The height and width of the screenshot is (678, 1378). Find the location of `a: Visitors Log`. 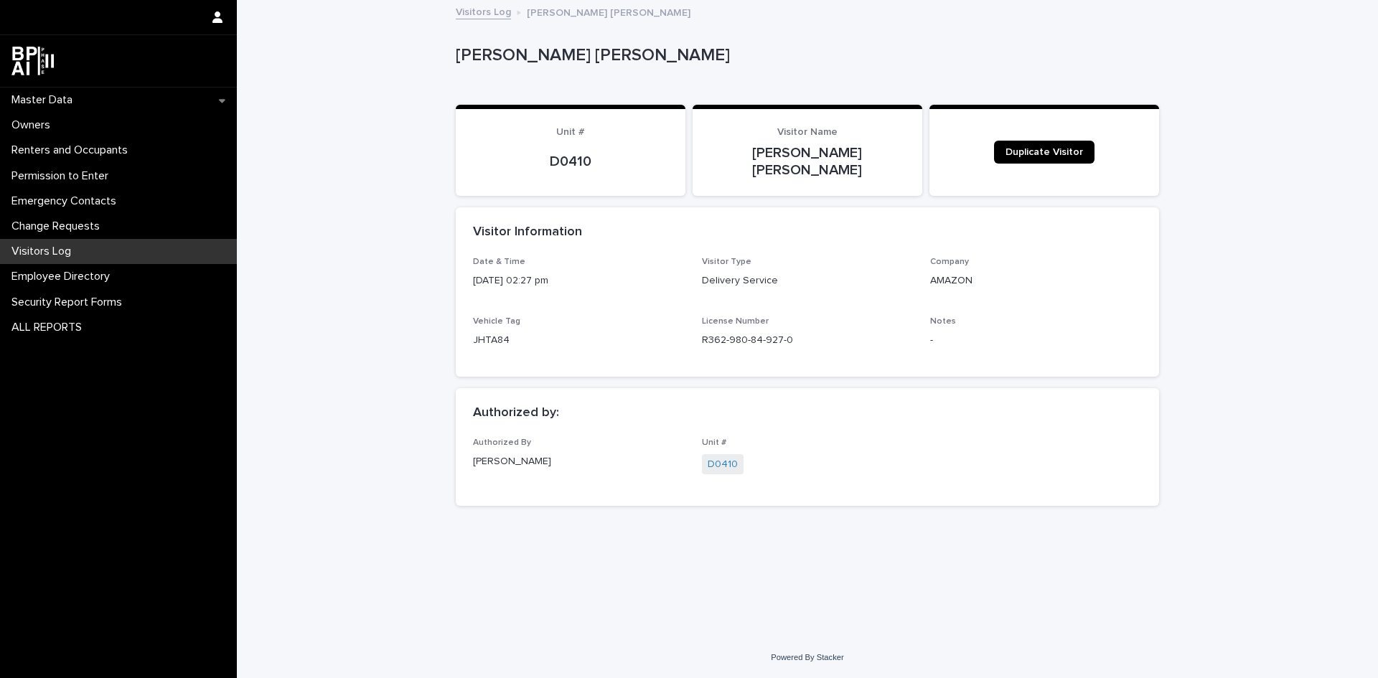

a: Visitors Log is located at coordinates (483, 11).